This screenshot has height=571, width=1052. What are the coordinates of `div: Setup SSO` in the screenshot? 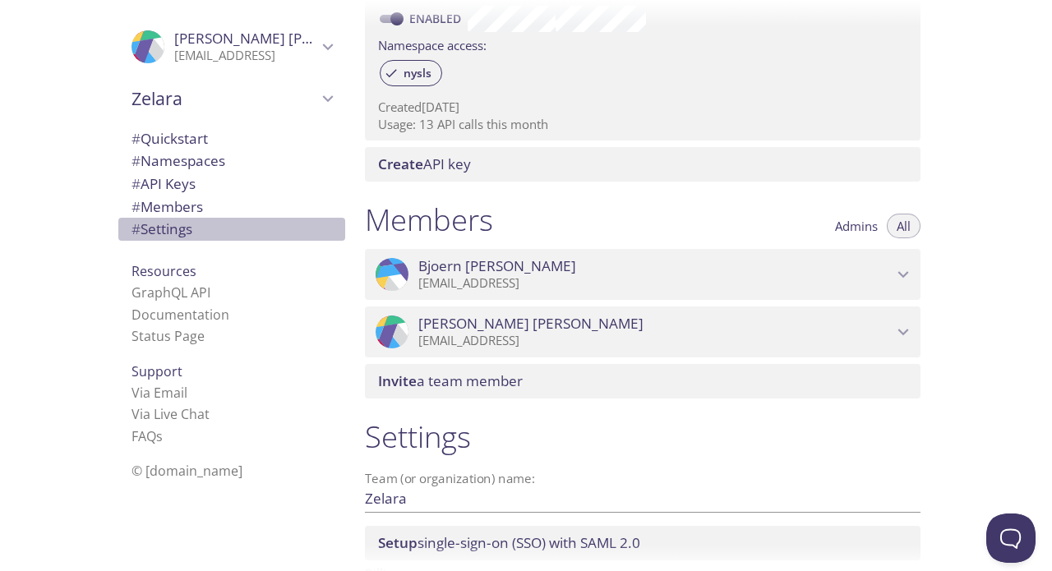 It's located at (643, 543).